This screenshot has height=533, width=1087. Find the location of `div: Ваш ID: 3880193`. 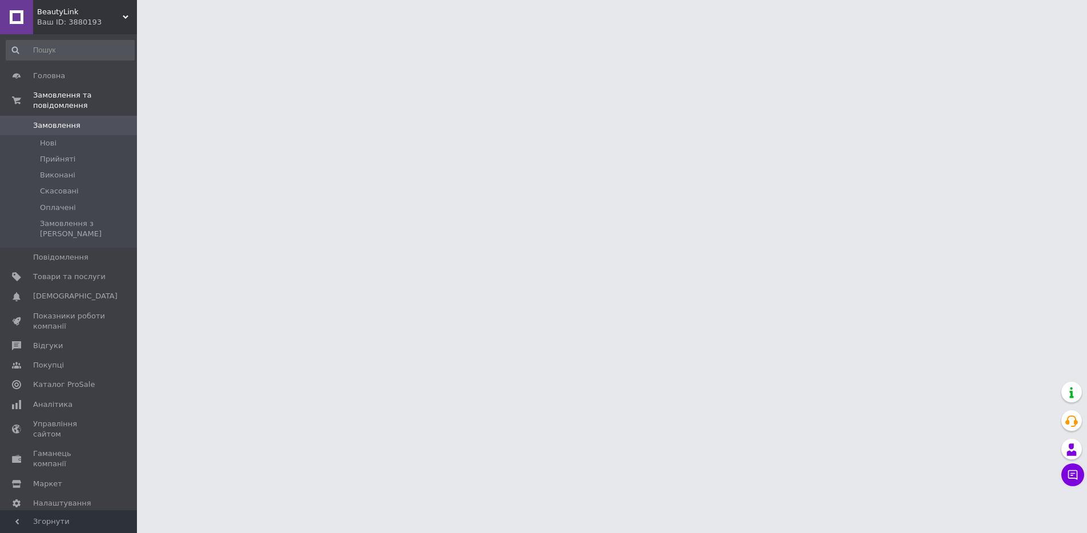

div: Ваш ID: 3880193 is located at coordinates (87, 22).